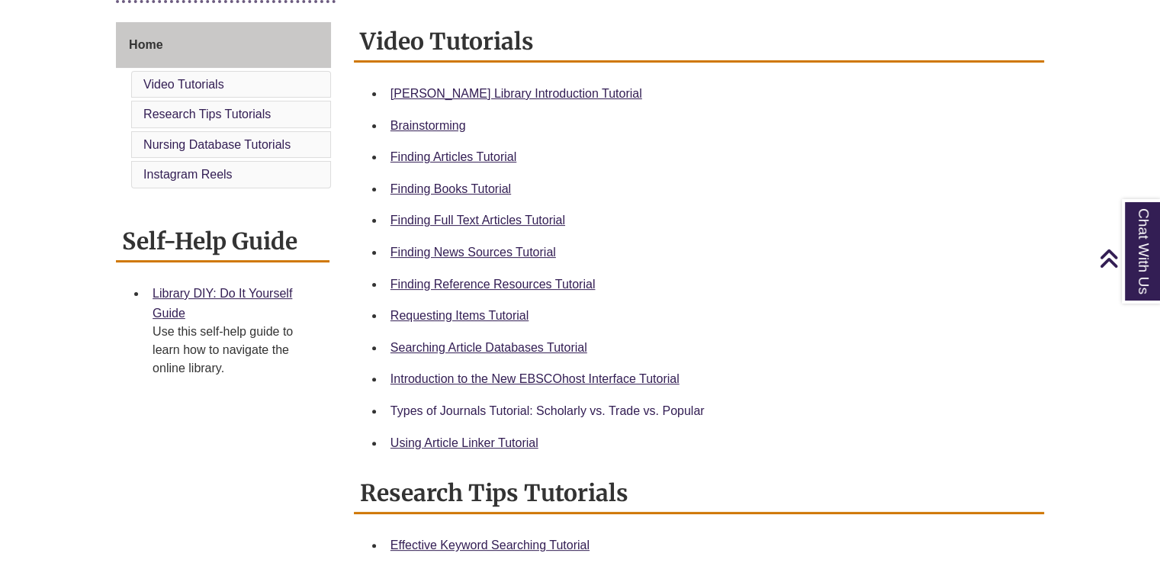 The height and width of the screenshot is (566, 1160). What do you see at coordinates (222, 303) in the screenshot?
I see `a: Library DIY: Do It Yourself Guide` at bounding box center [222, 303].